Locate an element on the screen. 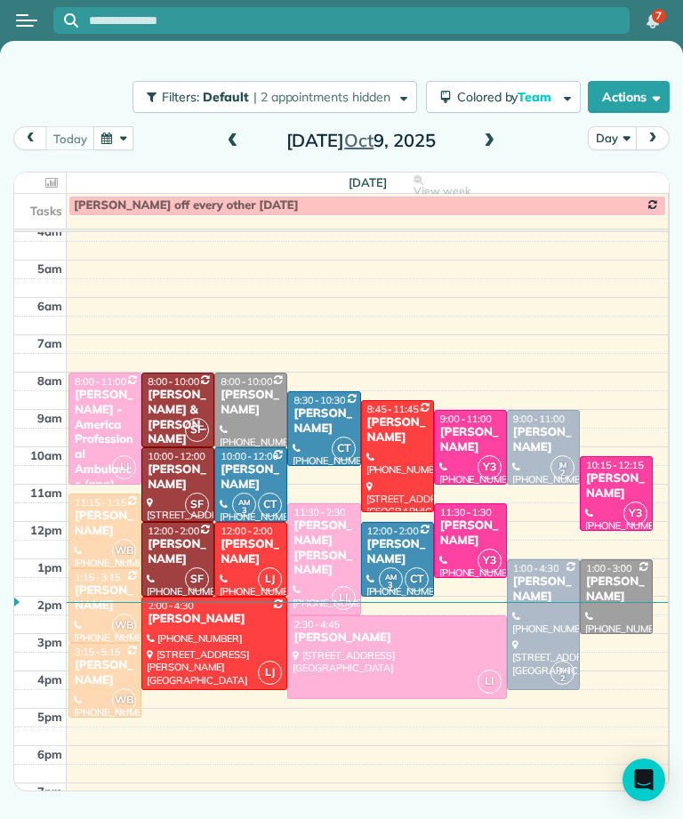 The width and height of the screenshot is (683, 819). span: 1:00 - 4:30 is located at coordinates (536, 568).